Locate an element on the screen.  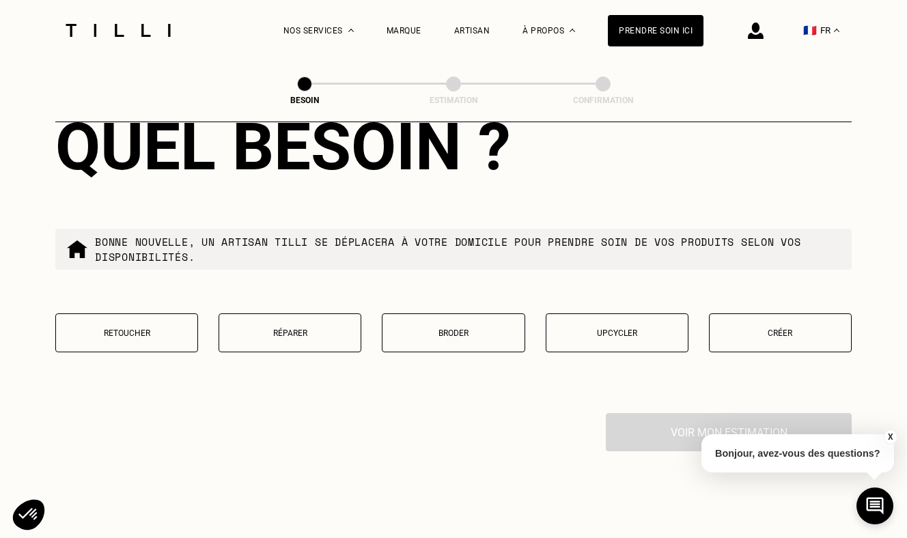
a: Prendre soin ici is located at coordinates (656, 31).